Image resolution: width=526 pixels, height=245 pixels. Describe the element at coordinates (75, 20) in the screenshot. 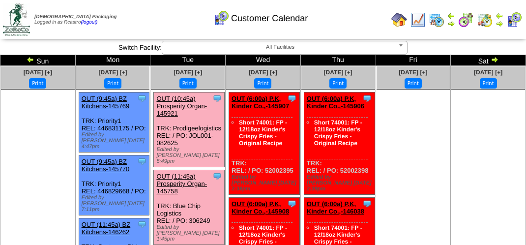

I see `span: Logged in as Rcastro` at that location.